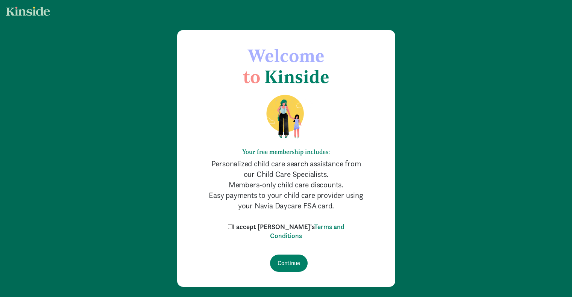 The width and height of the screenshot is (572, 297). What do you see at coordinates (252, 77) in the screenshot?
I see `span: to` at bounding box center [252, 77].